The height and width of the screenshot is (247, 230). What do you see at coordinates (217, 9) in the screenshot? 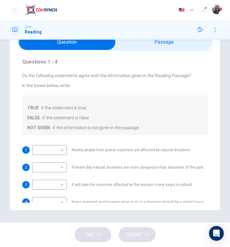
I see `img: Profile picture` at bounding box center [217, 9].